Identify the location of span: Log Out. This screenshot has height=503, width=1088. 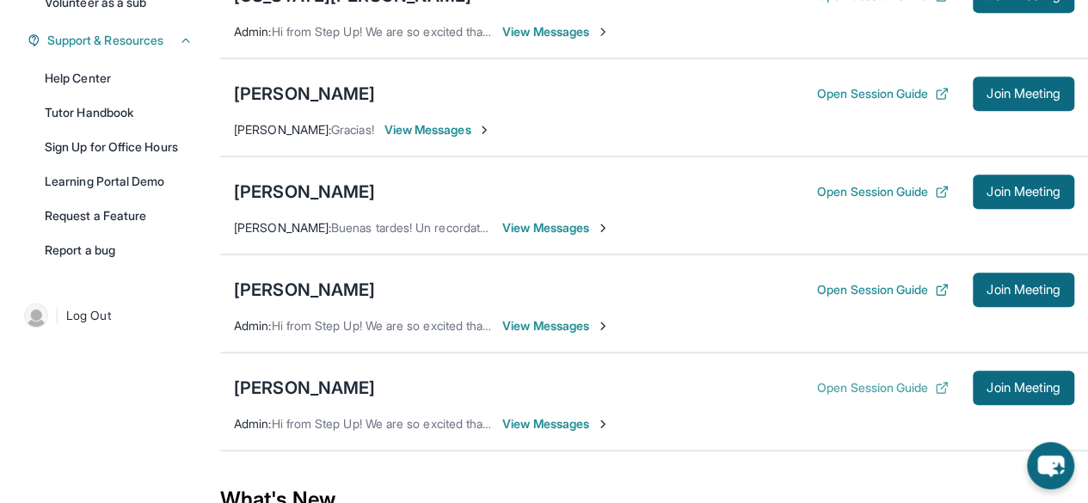
(89, 316).